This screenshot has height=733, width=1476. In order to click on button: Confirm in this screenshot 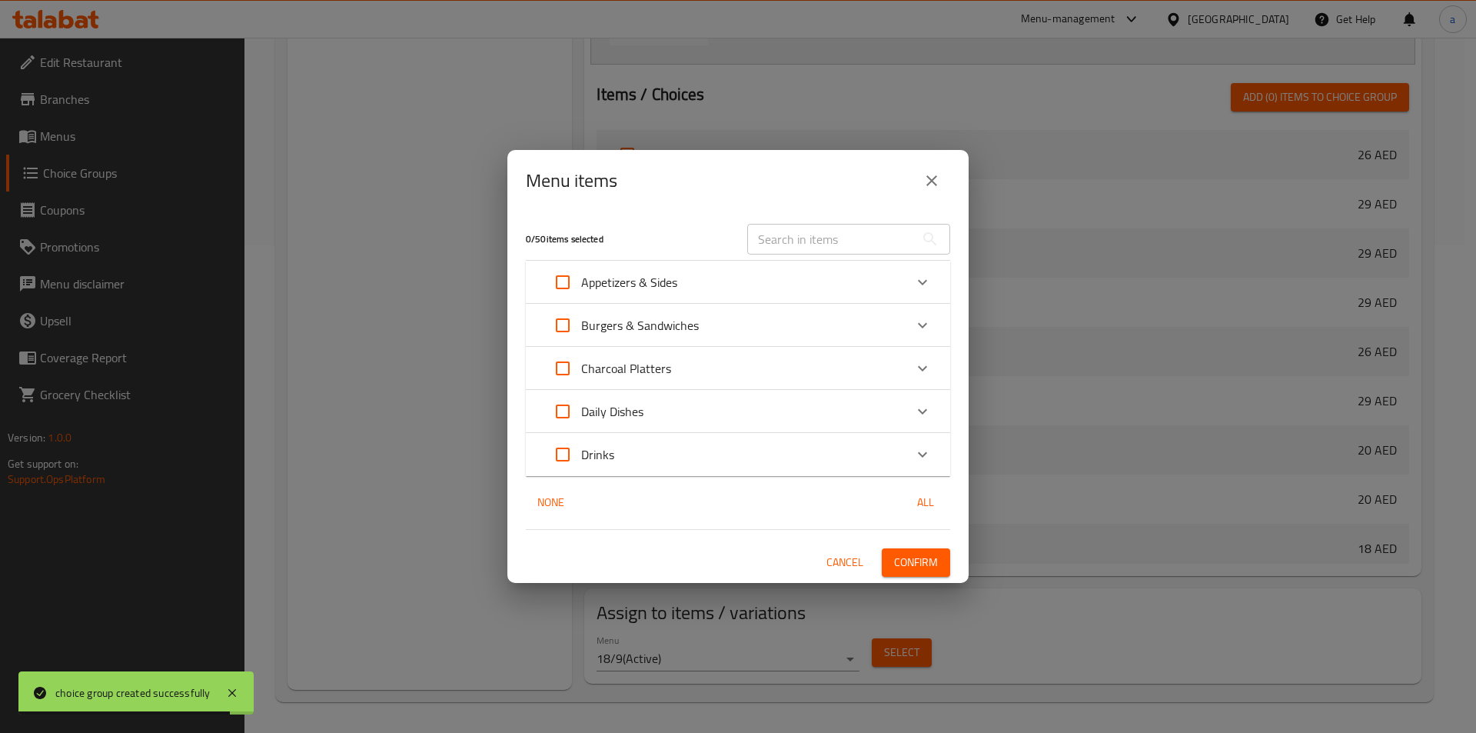, I will do `click(916, 562)`.